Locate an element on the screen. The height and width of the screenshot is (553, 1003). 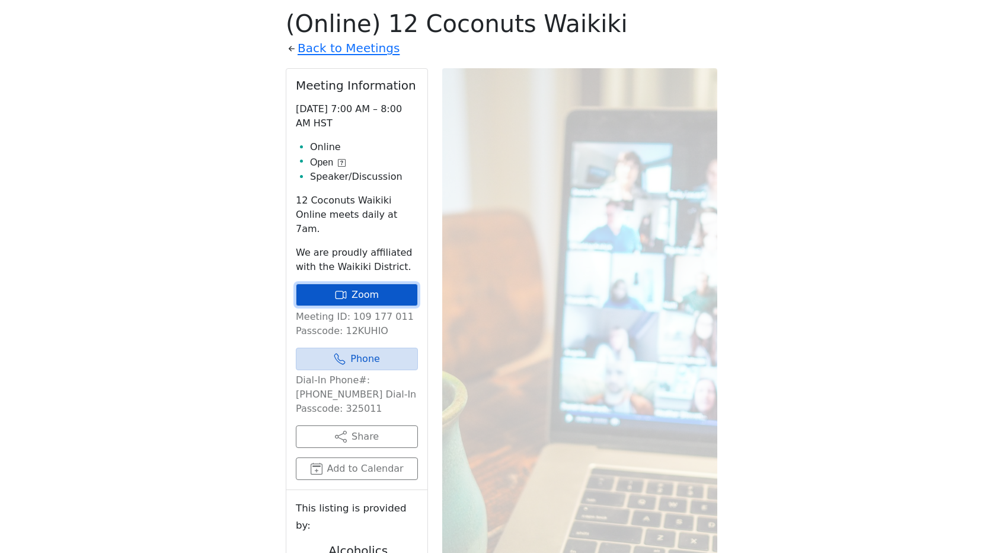
a: Back to Meetings is located at coordinates (349, 48).